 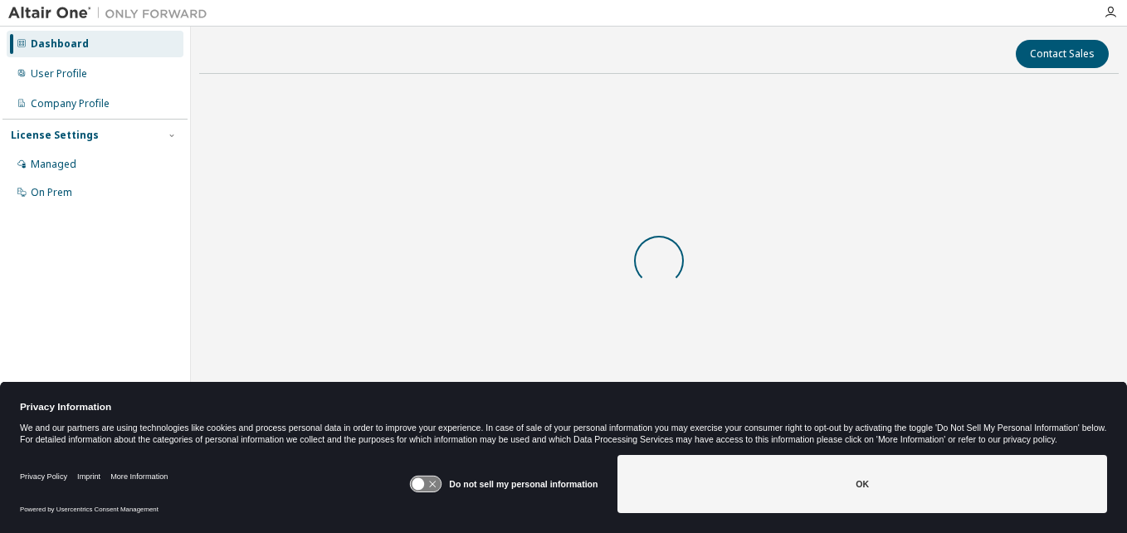 I want to click on div: Company Profile, so click(x=70, y=104).